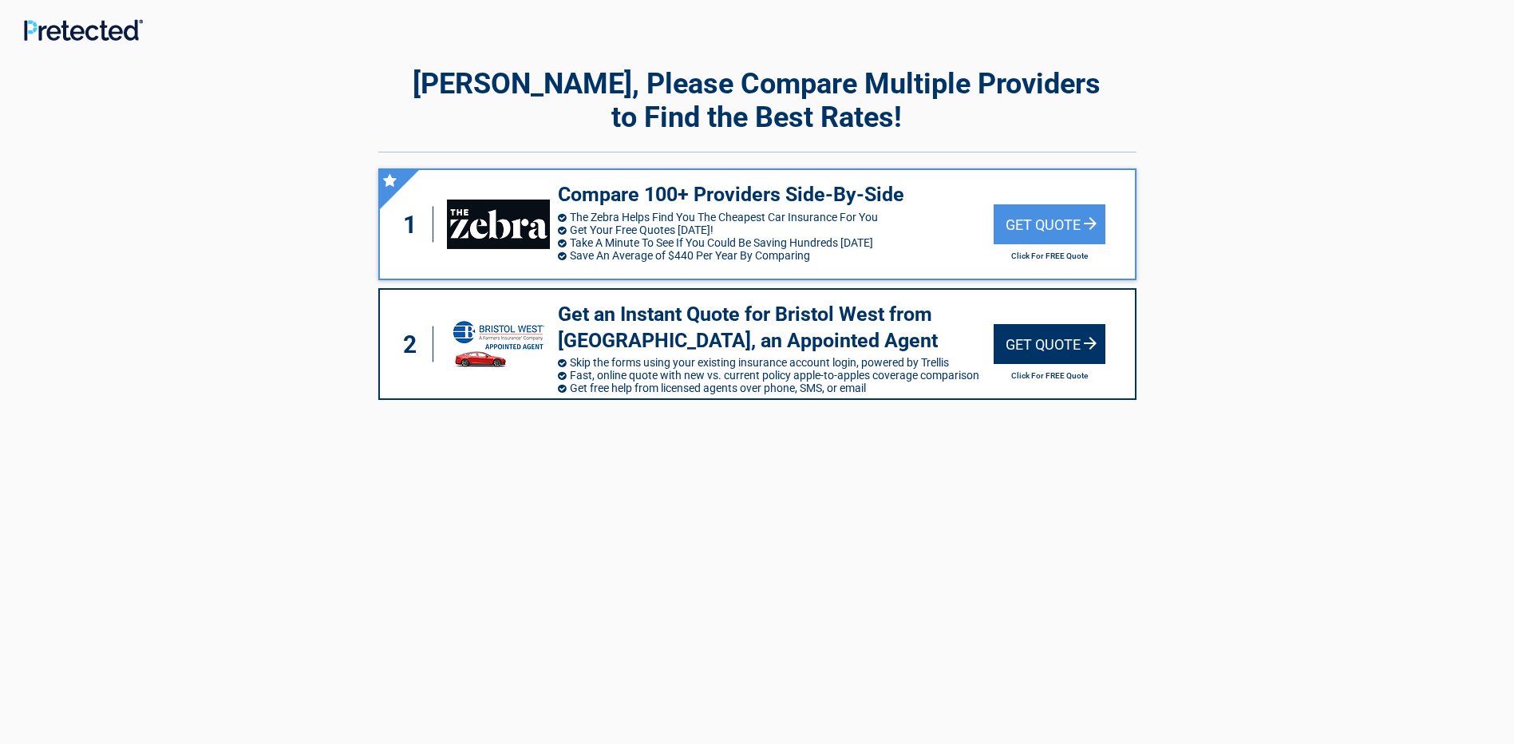  What do you see at coordinates (776, 375) in the screenshot?
I see `li: Fast, online quote with new vs. current policy apple-to-apples coverage comparison` at bounding box center [776, 375].